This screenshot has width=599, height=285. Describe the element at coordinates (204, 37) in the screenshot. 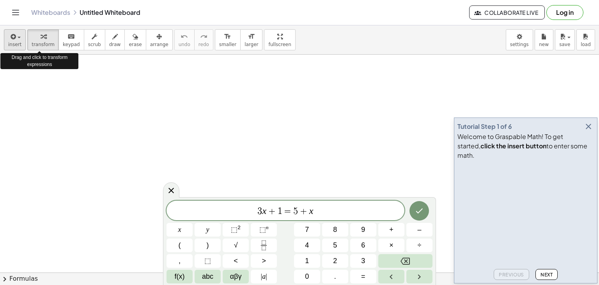

I see `i: redo` at that location.